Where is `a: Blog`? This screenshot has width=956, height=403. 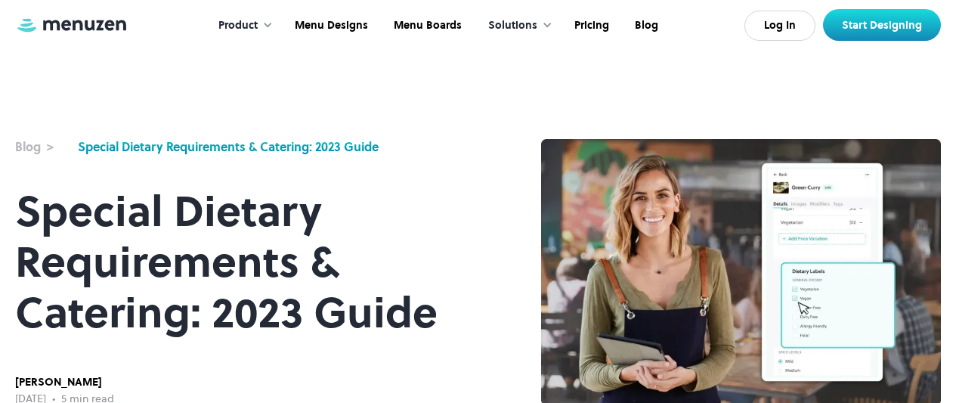 a: Blog is located at coordinates (645, 26).